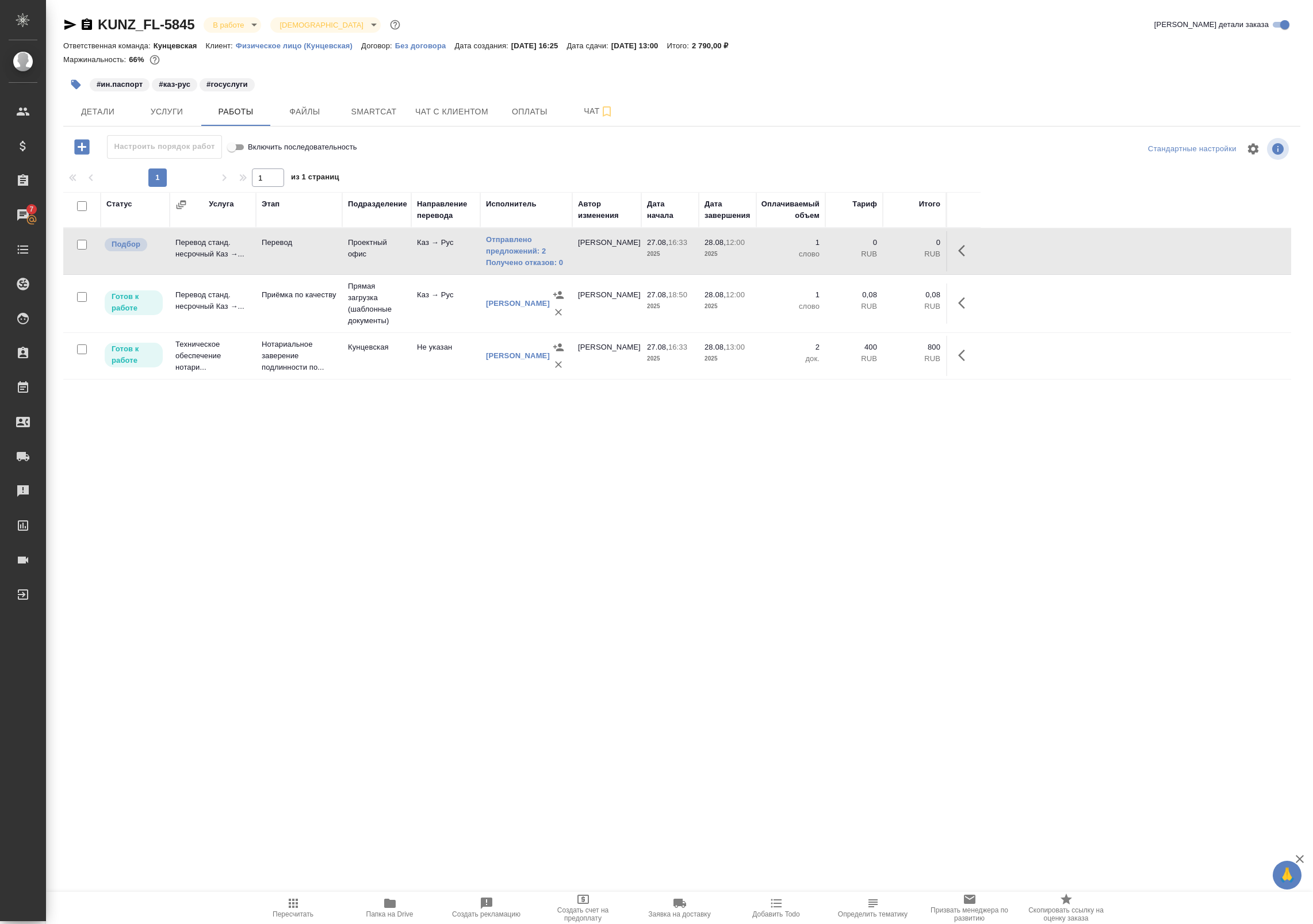 The height and width of the screenshot is (924, 1313). I want to click on button: Папка на Drive, so click(390, 908).